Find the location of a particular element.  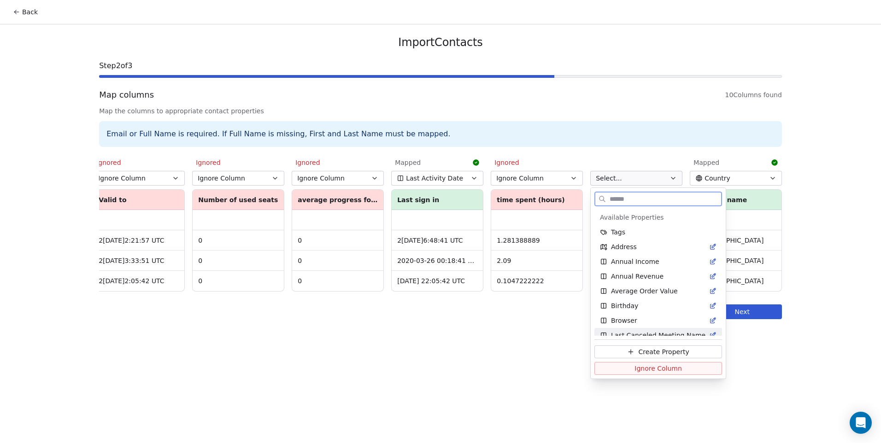

span: Create Property is located at coordinates (663, 352).